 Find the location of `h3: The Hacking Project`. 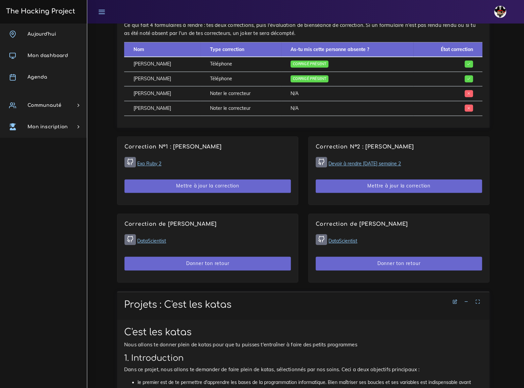

h3: The Hacking Project is located at coordinates (40, 11).